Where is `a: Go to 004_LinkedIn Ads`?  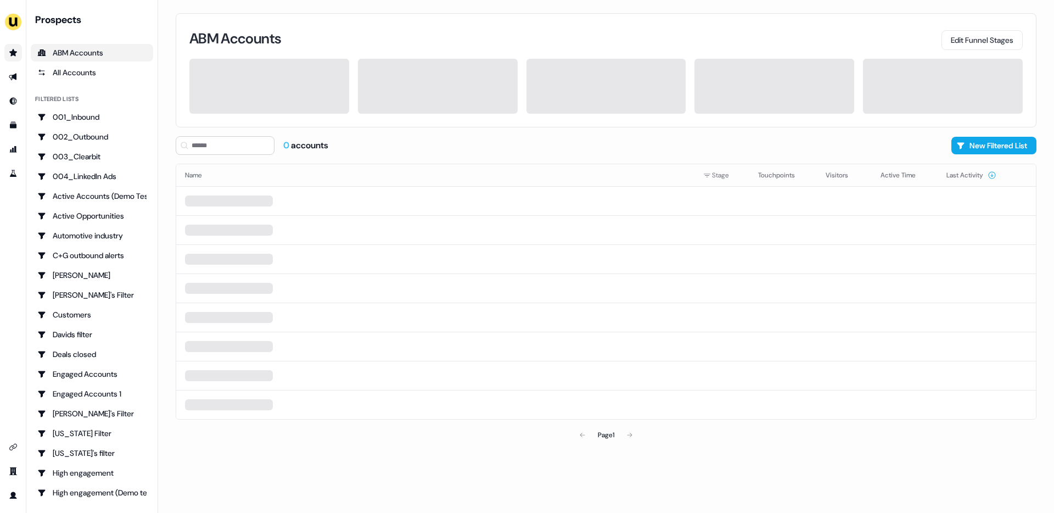
a: Go to 004_LinkedIn Ads is located at coordinates (92, 176).